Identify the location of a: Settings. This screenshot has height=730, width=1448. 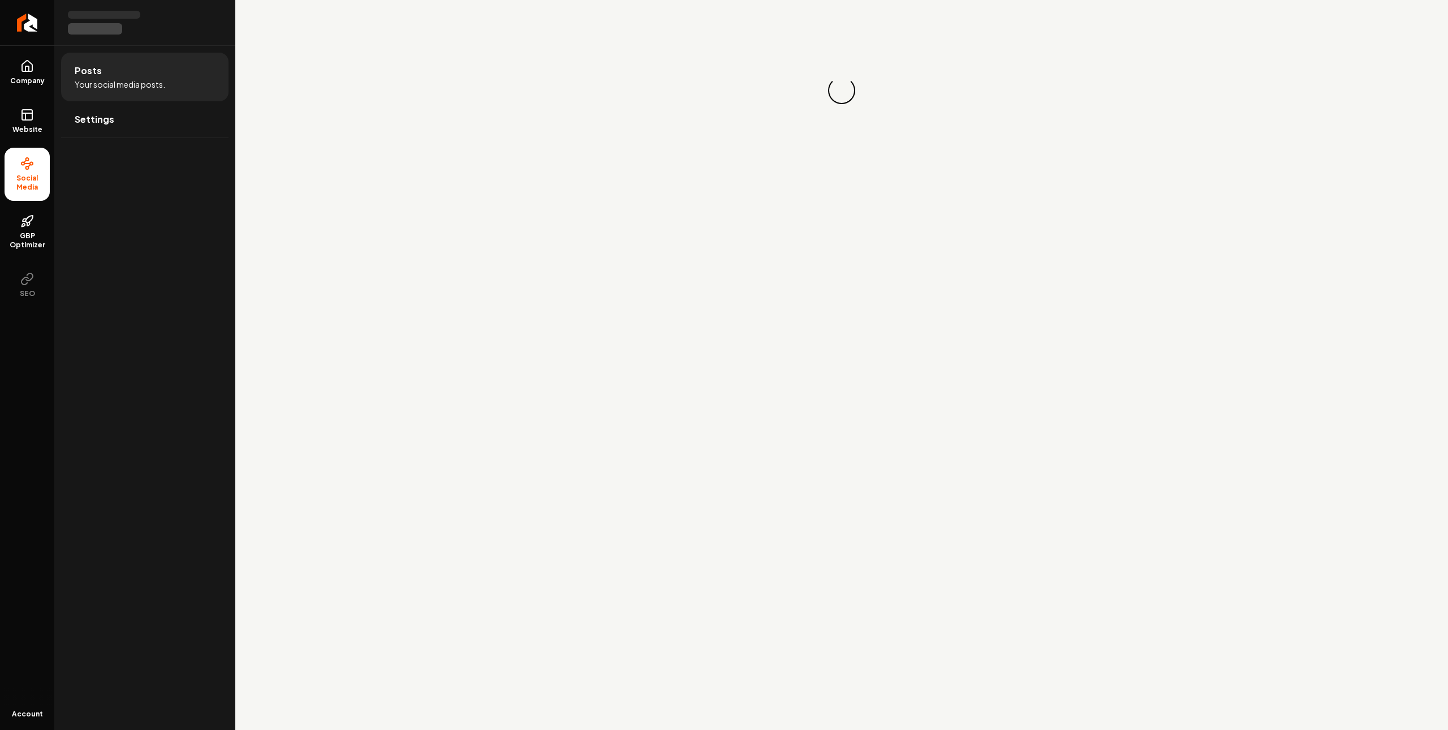
(145, 119).